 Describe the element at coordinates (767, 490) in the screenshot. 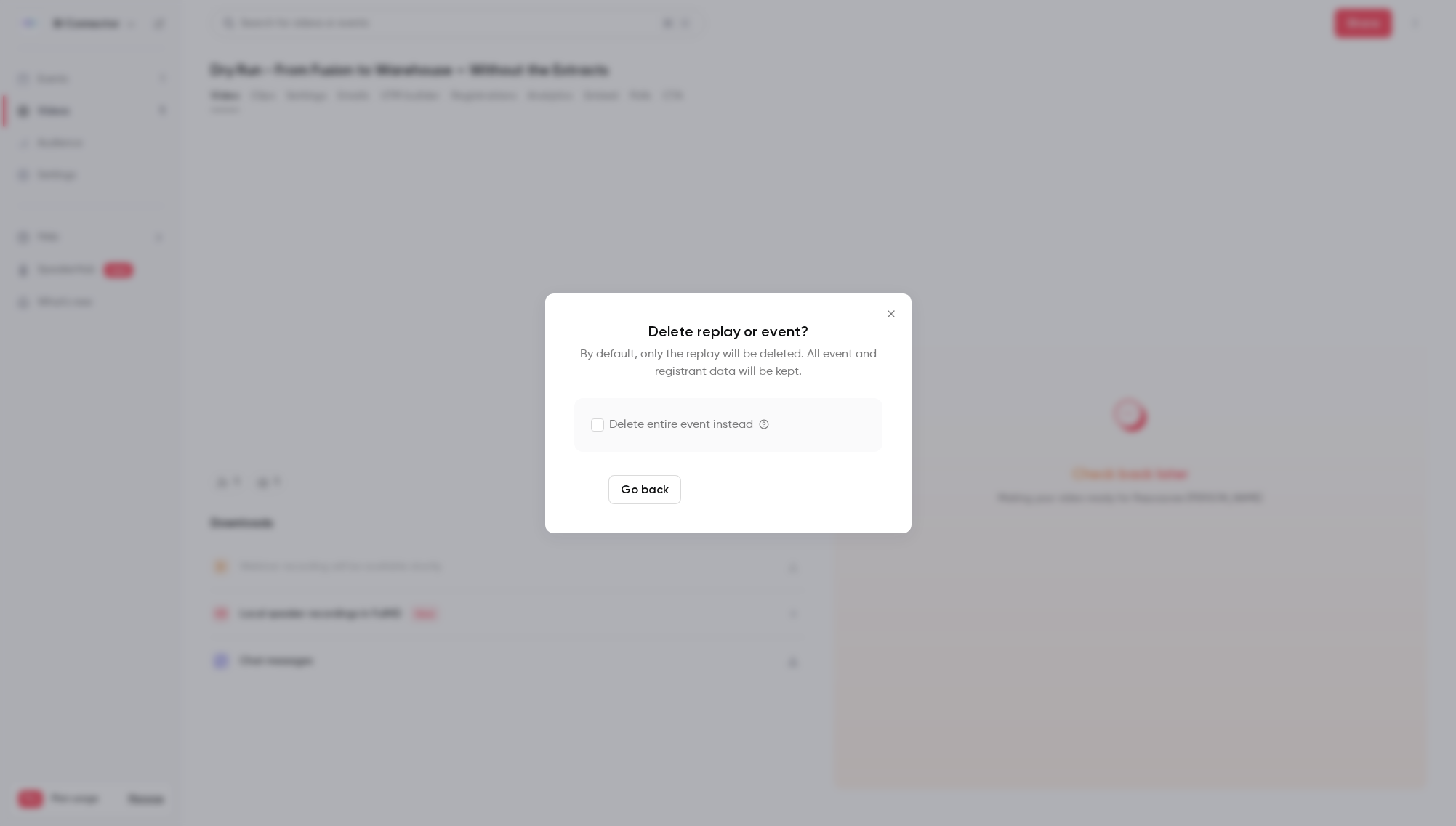

I see `button: Delete replay and event` at that location.